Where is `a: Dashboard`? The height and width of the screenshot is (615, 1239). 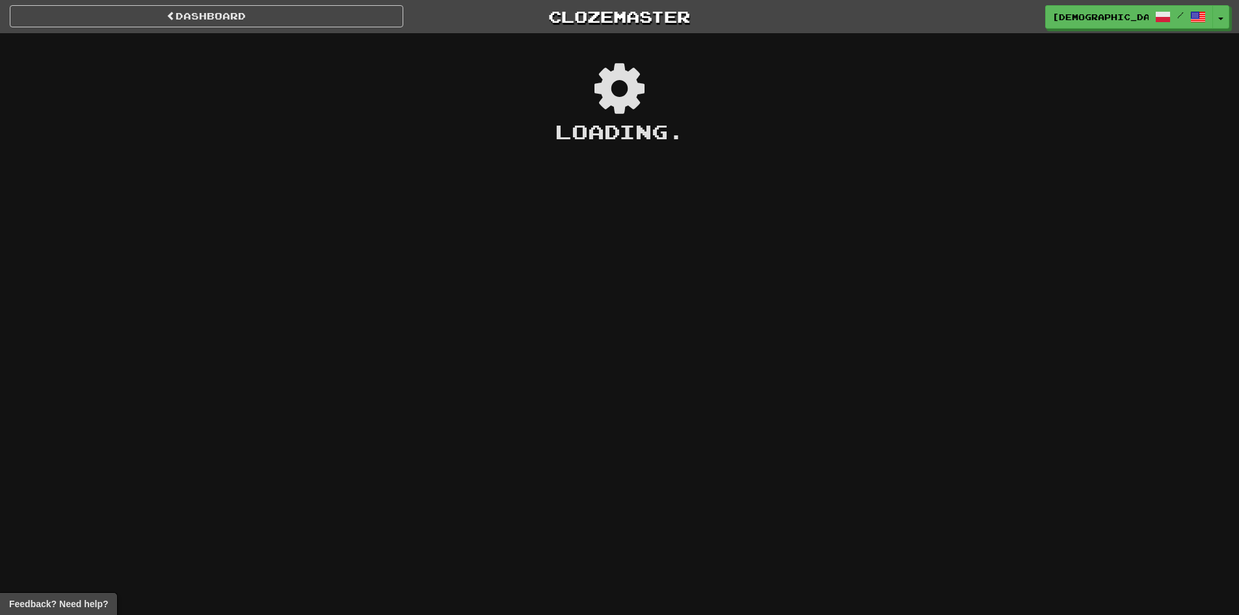 a: Dashboard is located at coordinates (206, 16).